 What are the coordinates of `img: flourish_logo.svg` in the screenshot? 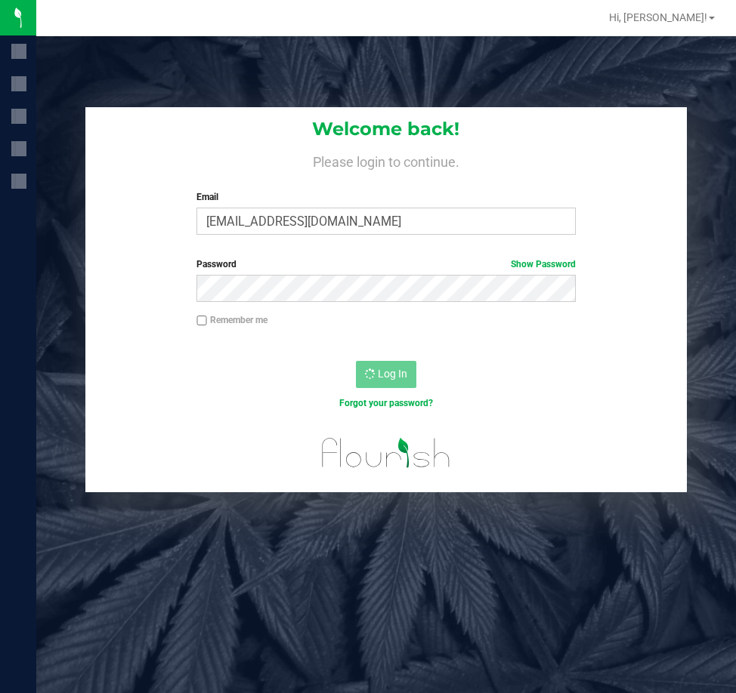 It's located at (385, 453).